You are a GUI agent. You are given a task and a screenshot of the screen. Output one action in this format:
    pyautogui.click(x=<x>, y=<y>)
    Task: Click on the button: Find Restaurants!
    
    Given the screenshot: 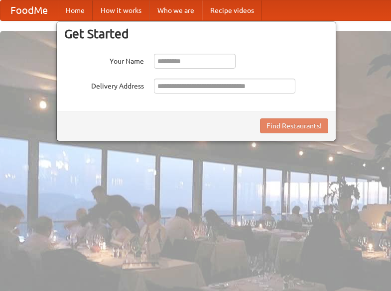 What is the action you would take?
    pyautogui.click(x=294, y=126)
    